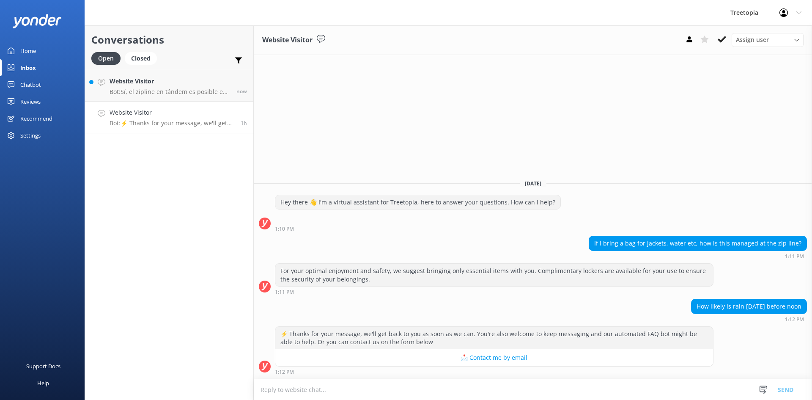 This screenshot has height=400, width=812. What do you see at coordinates (30, 135) in the screenshot?
I see `div: Settings` at bounding box center [30, 135].